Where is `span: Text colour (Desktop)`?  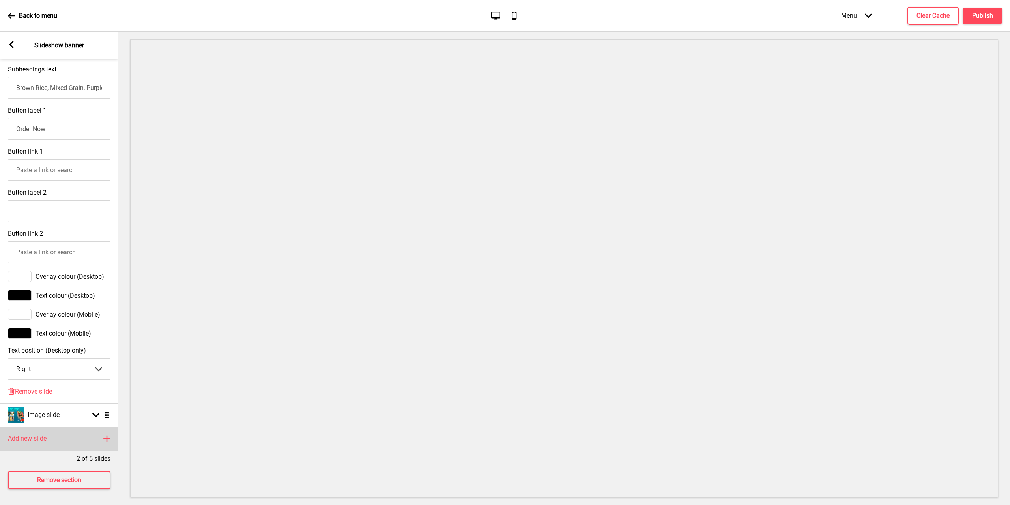
span: Text colour (Desktop) is located at coordinates (65, 295).